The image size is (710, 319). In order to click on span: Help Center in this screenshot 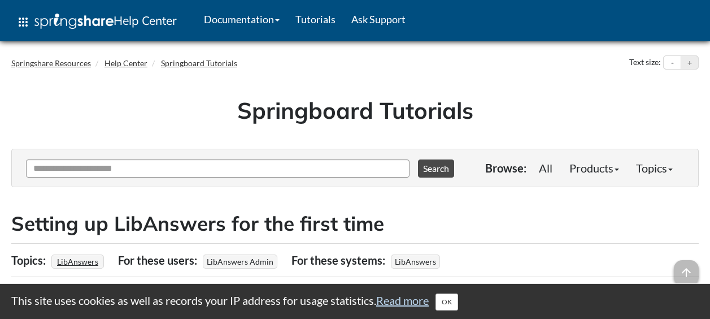, I will do `click(145, 20)`.